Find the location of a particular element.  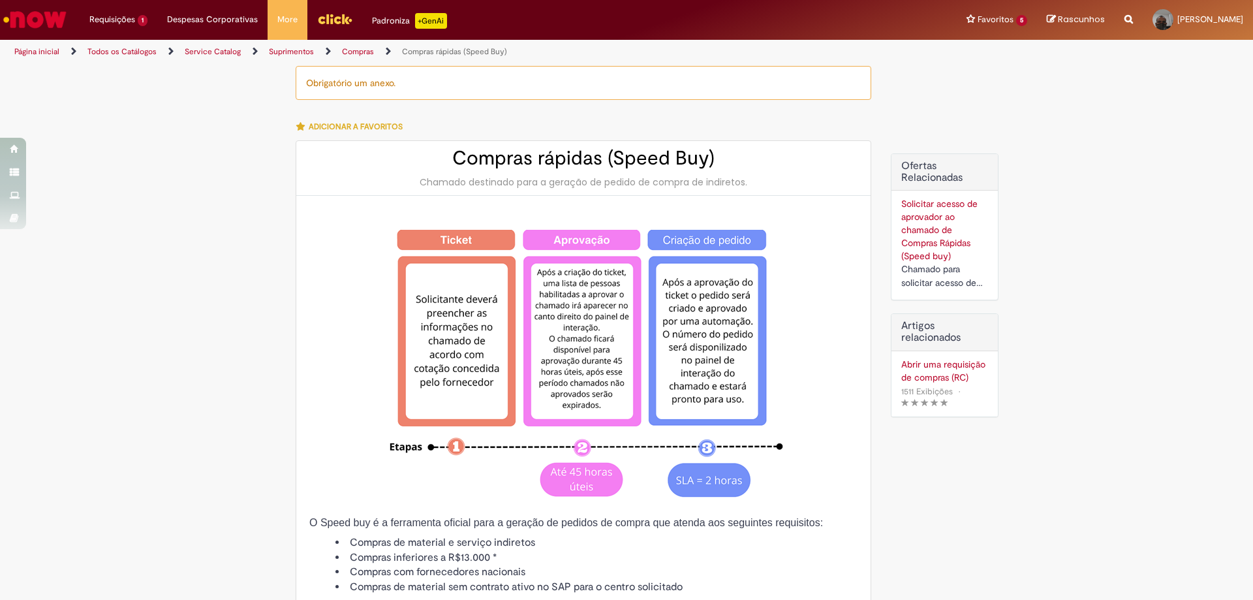

span: O Speed buy é a ferramenta oficial para a geração de pedidos de compra que atenda aos seguintes r... is located at coordinates (566, 522).